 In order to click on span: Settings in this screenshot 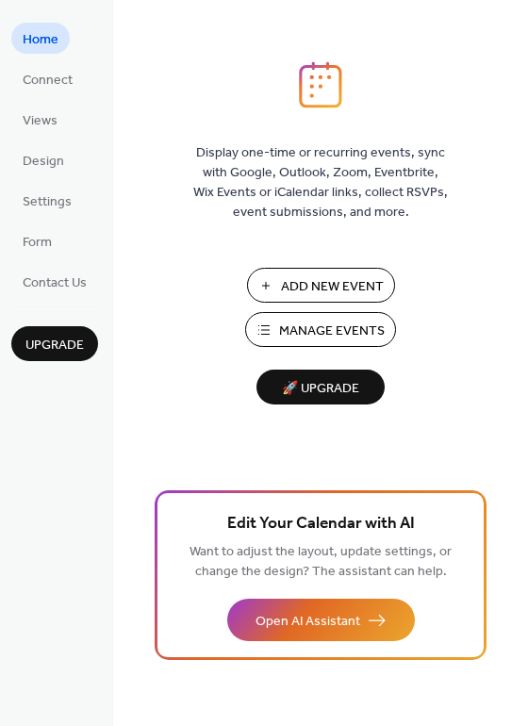, I will do `click(47, 202)`.